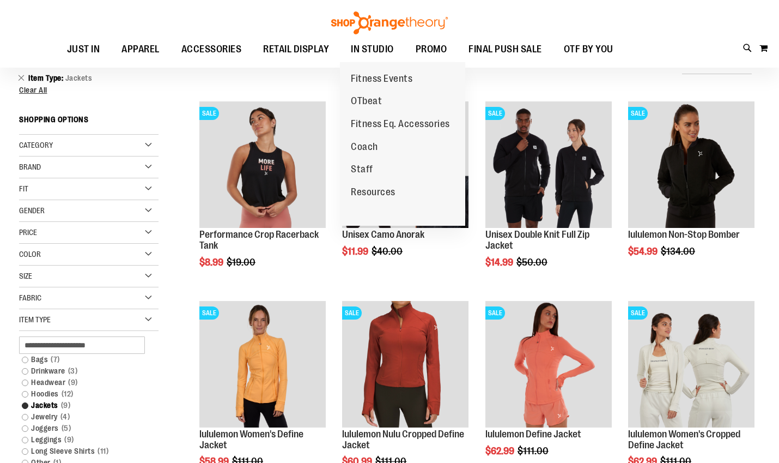 This screenshot has width=779, height=463. I want to click on span: IN STUDIO, so click(372, 49).